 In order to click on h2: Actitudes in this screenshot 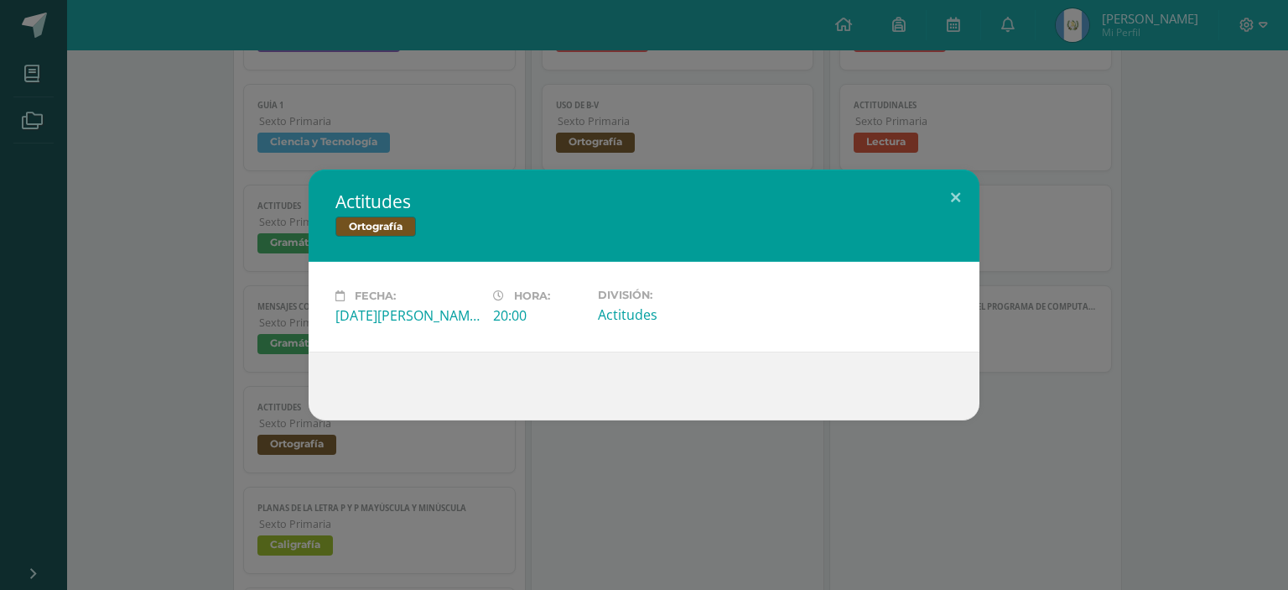, I will do `click(644, 201)`.